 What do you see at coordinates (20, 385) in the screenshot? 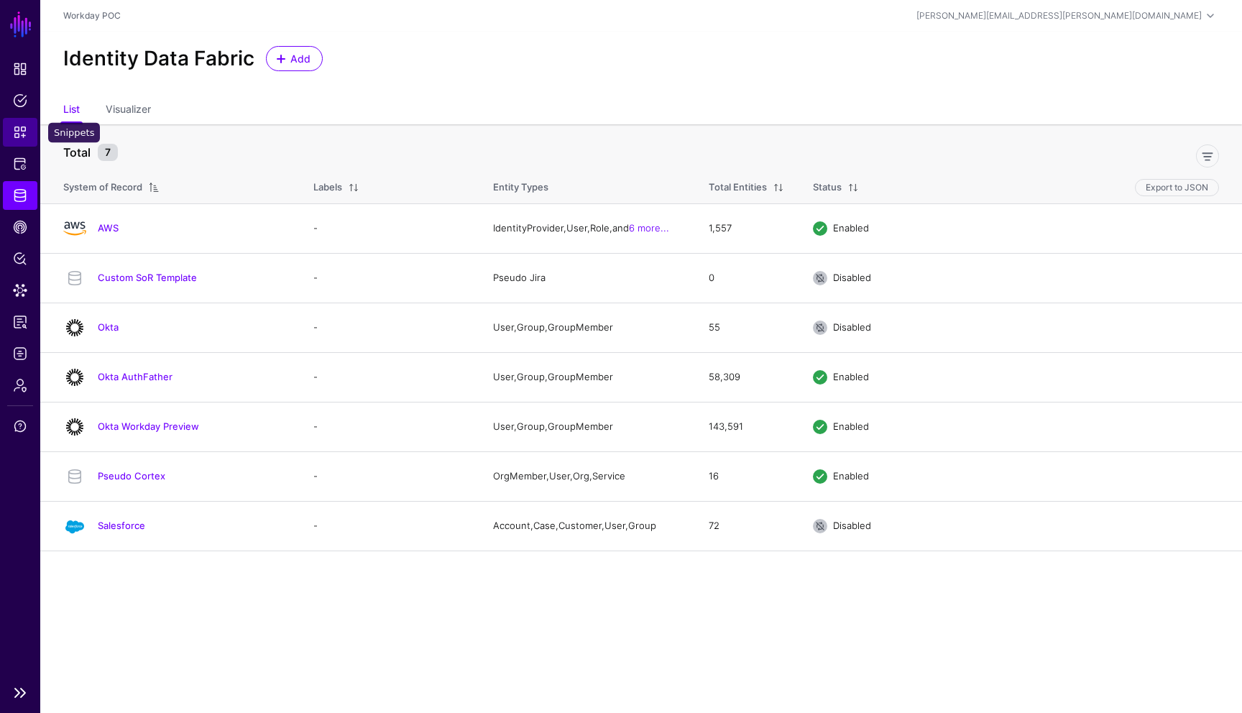
I see `span: Admin` at bounding box center [20, 385].